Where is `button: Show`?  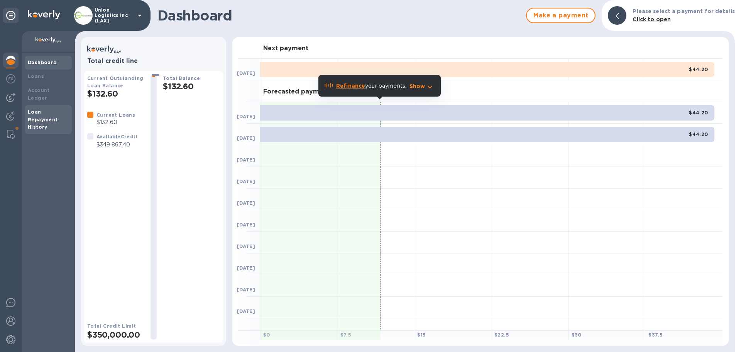 button: Show is located at coordinates (422, 86).